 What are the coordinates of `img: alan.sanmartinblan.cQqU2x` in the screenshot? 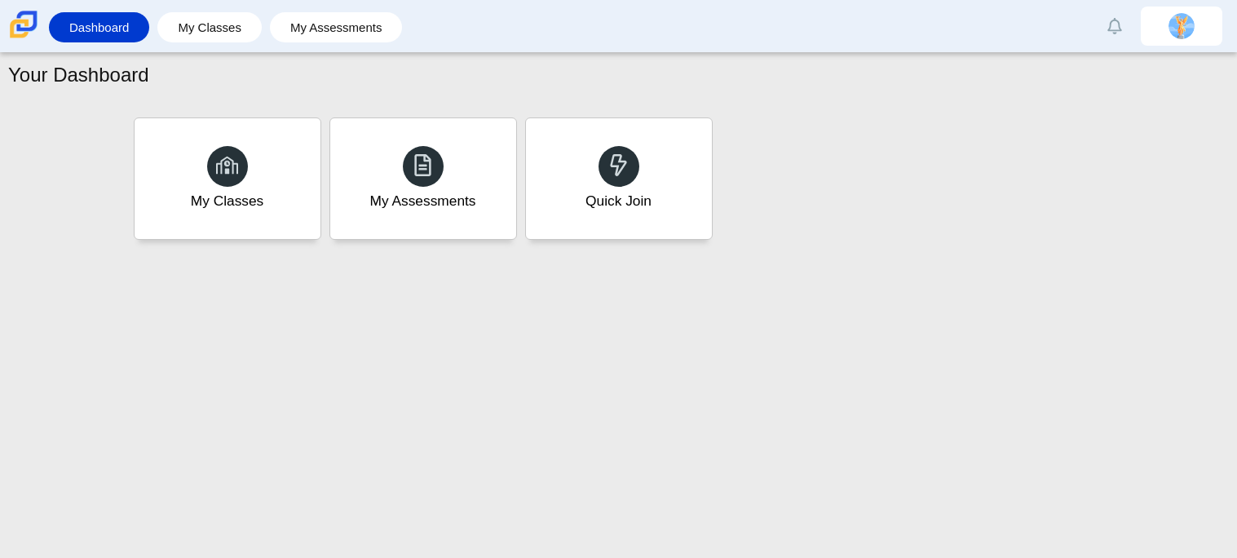 It's located at (1182, 26).